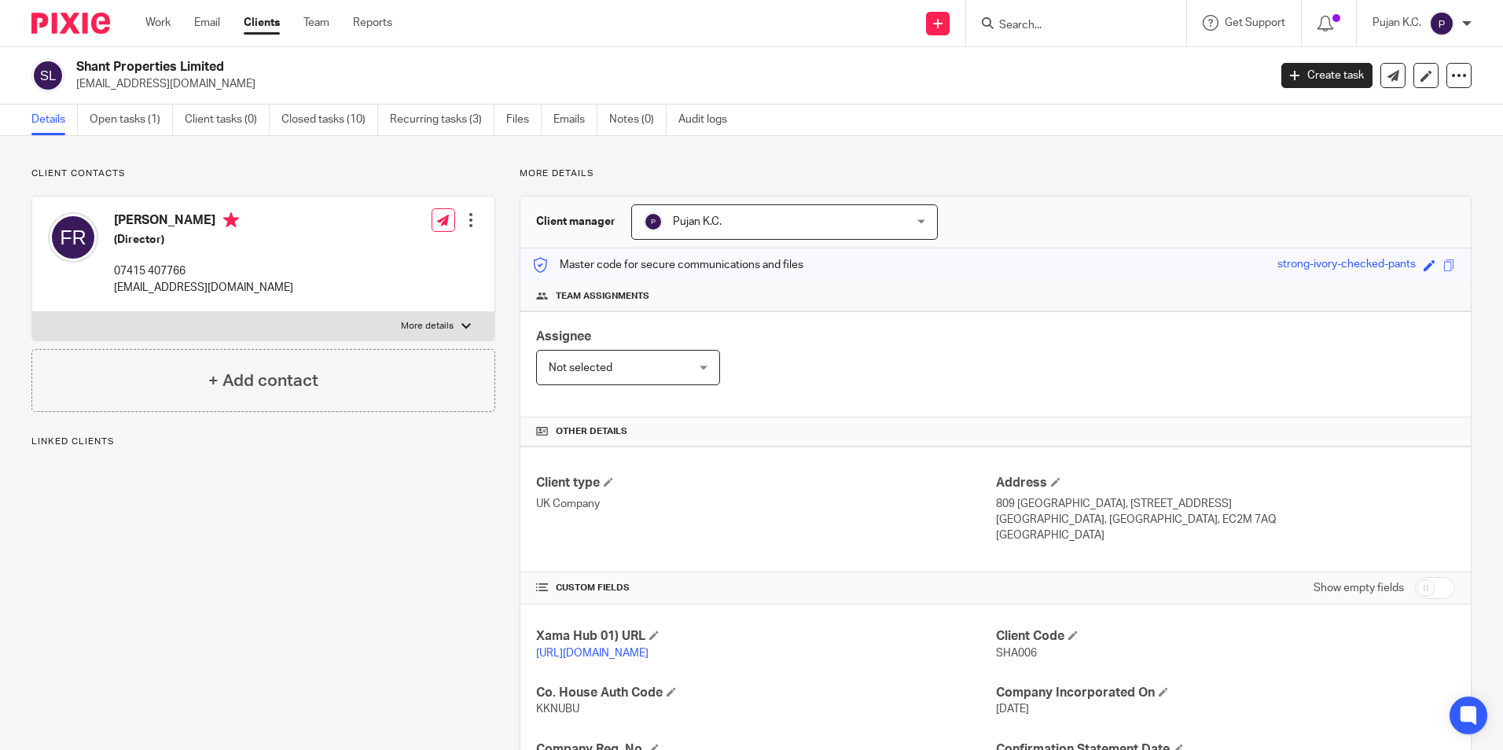 This screenshot has height=750, width=1503. What do you see at coordinates (1346, 265) in the screenshot?
I see `div: strong-ivory-checked-pants` at bounding box center [1346, 265].